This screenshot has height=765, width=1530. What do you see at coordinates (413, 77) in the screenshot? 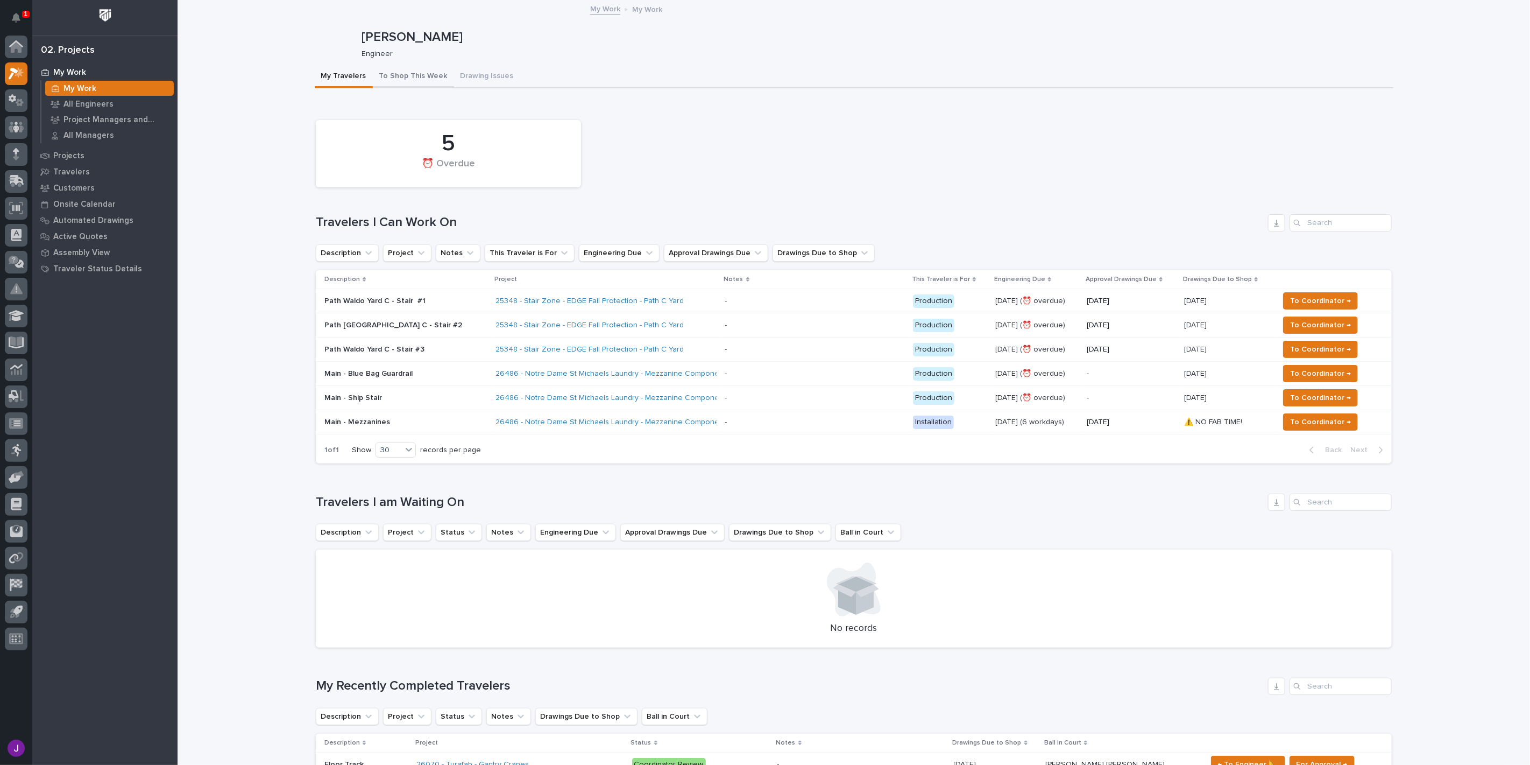
I see `button: To Shop This Week` at bounding box center [413, 77].